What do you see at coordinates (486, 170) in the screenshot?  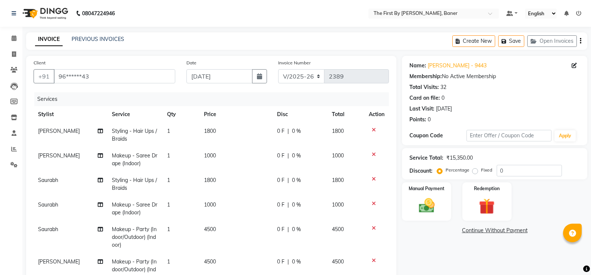 I see `label: Fixed` at bounding box center [486, 170].